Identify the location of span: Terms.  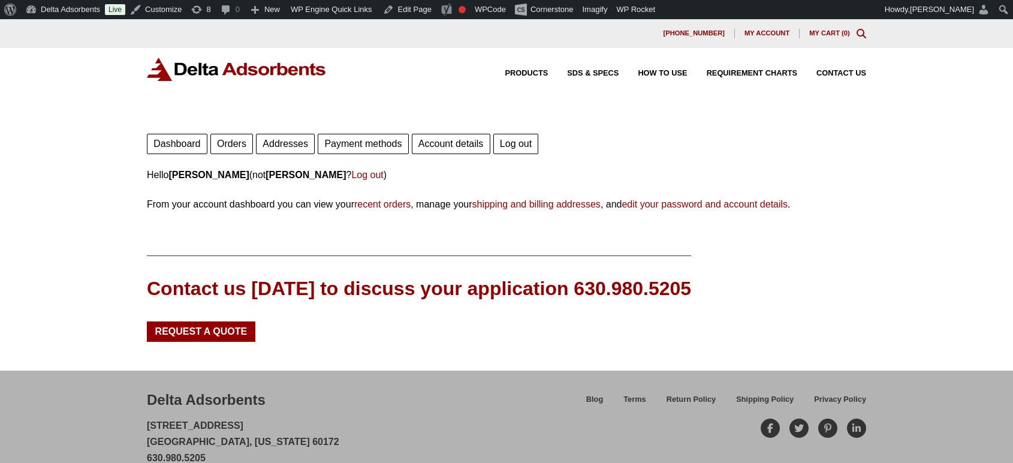
(634, 399).